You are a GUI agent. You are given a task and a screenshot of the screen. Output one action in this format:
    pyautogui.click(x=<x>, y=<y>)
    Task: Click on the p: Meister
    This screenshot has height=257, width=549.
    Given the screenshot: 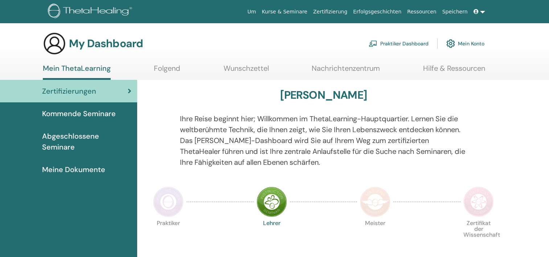 What is the action you would take?
    pyautogui.click(x=375, y=235)
    